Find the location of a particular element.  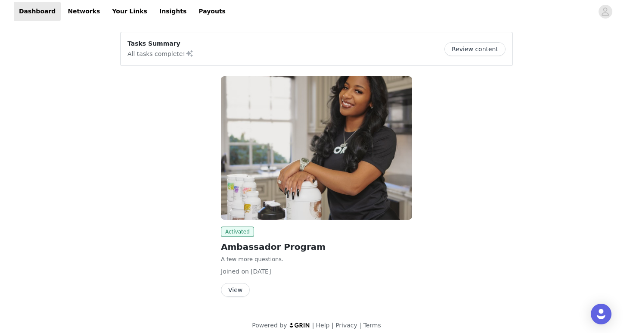

a: Payouts is located at coordinates (212, 11).